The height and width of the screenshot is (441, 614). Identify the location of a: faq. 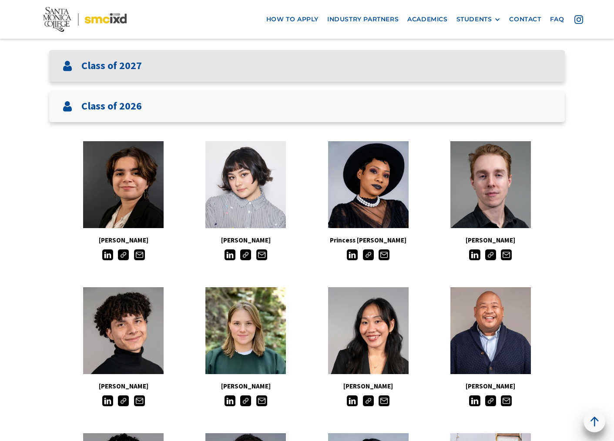
(557, 19).